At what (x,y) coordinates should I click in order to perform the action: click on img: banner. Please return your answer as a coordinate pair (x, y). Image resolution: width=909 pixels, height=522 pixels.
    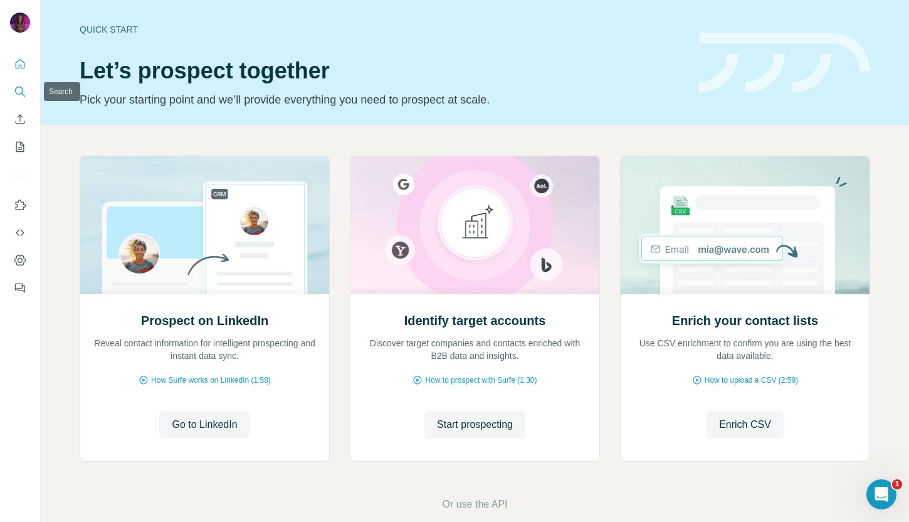
    Looking at the image, I should click on (784, 63).